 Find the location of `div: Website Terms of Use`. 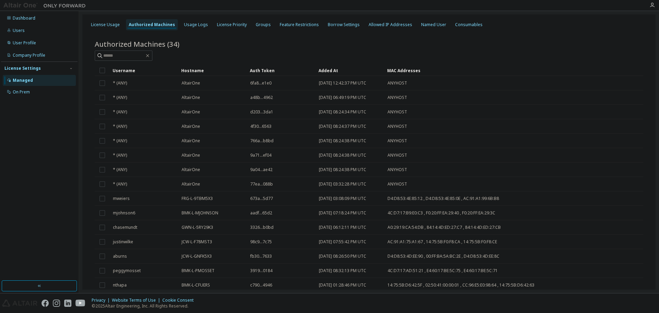

div: Website Terms of Use is located at coordinates (137, 300).